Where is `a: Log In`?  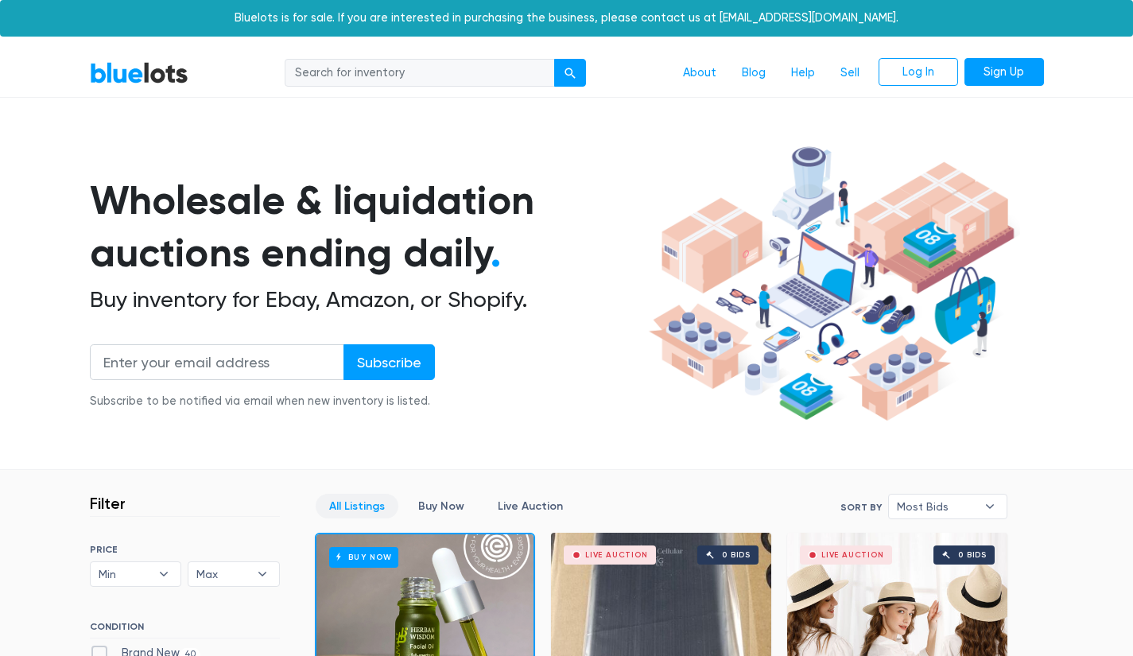
a: Log In is located at coordinates (918, 72).